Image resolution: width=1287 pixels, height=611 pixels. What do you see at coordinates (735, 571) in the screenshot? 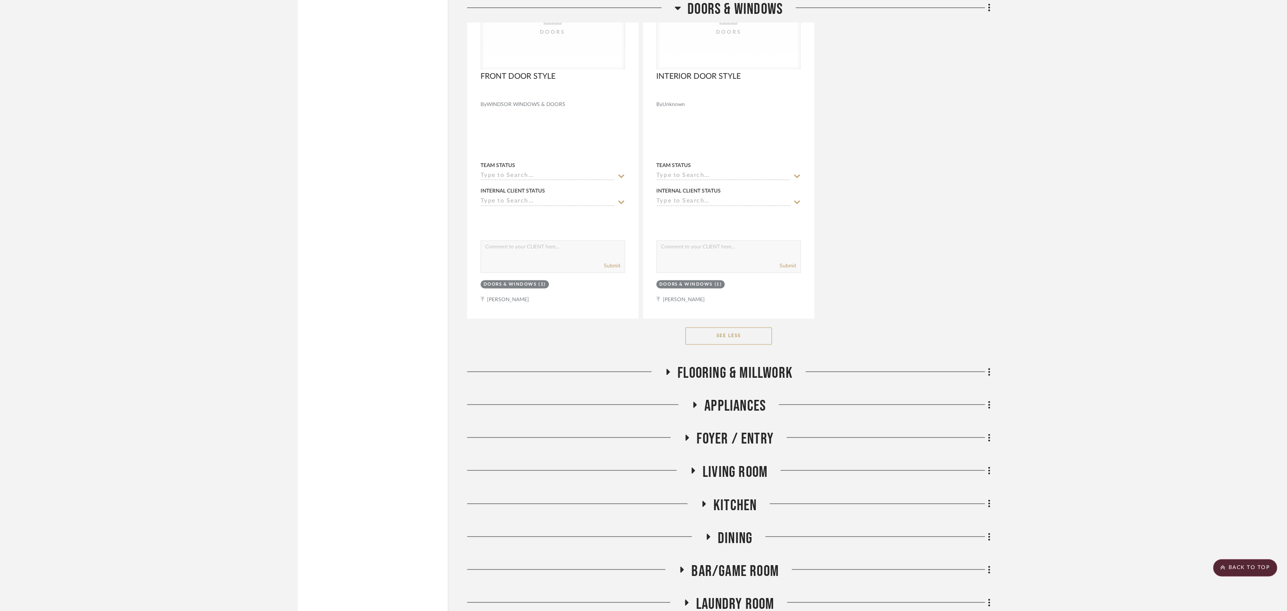
I see `span: BAR/GAME ROOM` at bounding box center [735, 571].